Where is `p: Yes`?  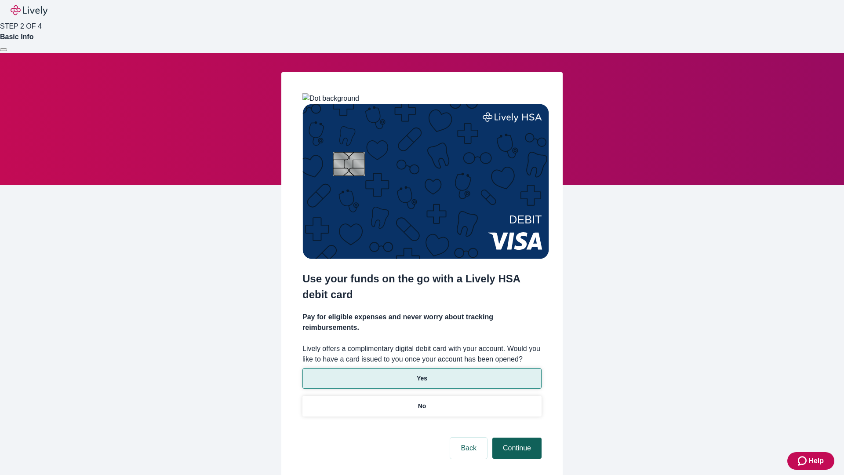 p: Yes is located at coordinates (422, 378).